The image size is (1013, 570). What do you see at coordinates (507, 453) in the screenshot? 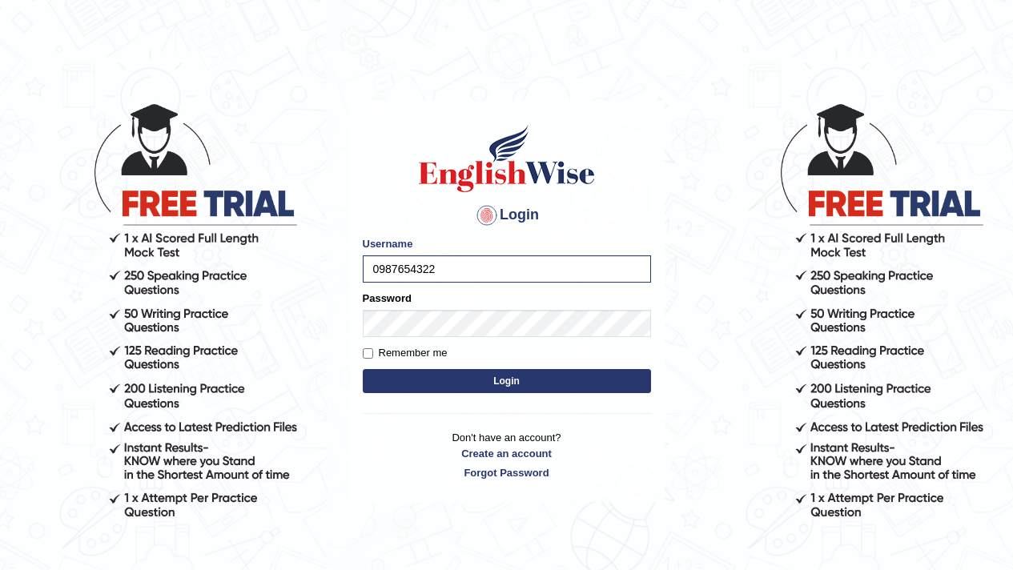
I see `a: Create an account` at bounding box center [507, 453].